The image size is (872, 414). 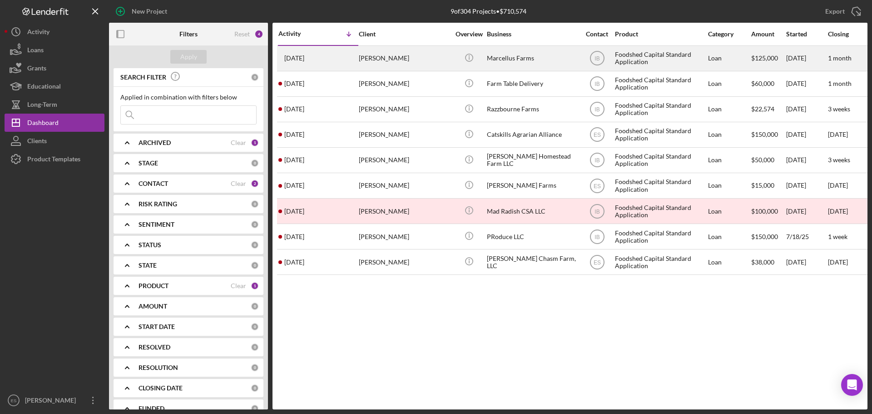 I want to click on div: Farm Table Delivery, so click(x=532, y=84).